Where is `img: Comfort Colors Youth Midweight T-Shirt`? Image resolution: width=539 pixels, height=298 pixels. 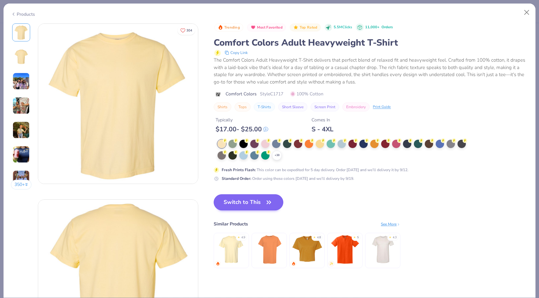 img: Comfort Colors Youth Midweight T-Shirt is located at coordinates (269, 249).